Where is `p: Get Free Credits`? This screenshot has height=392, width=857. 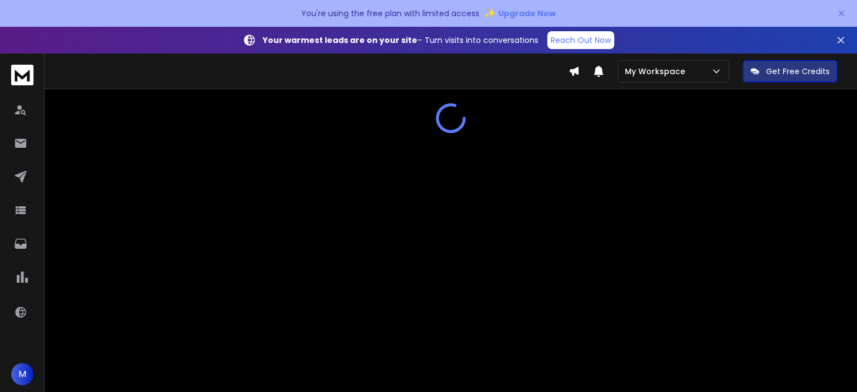 p: Get Free Credits is located at coordinates (798, 71).